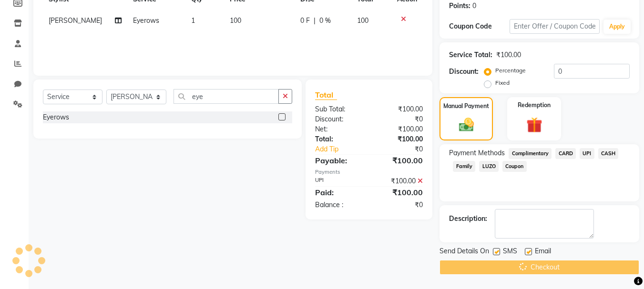 Image resolution: width=644 pixels, height=289 pixels. I want to click on span: Family, so click(463, 166).